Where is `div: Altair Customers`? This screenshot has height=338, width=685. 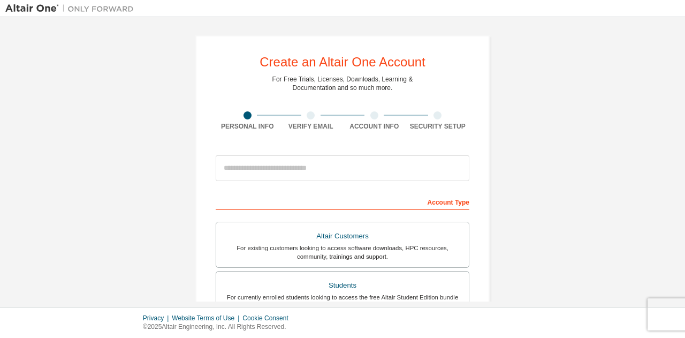
div: Altair Customers is located at coordinates (342, 236).